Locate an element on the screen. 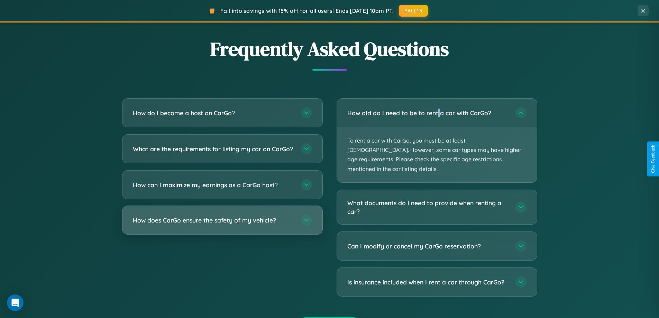 This screenshot has width=659, height=318. button: FALL15 is located at coordinates (413, 11).